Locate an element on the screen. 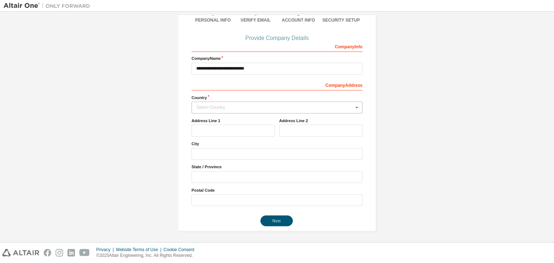 The width and height of the screenshot is (554, 263). div: Account Info is located at coordinates (298, 20).